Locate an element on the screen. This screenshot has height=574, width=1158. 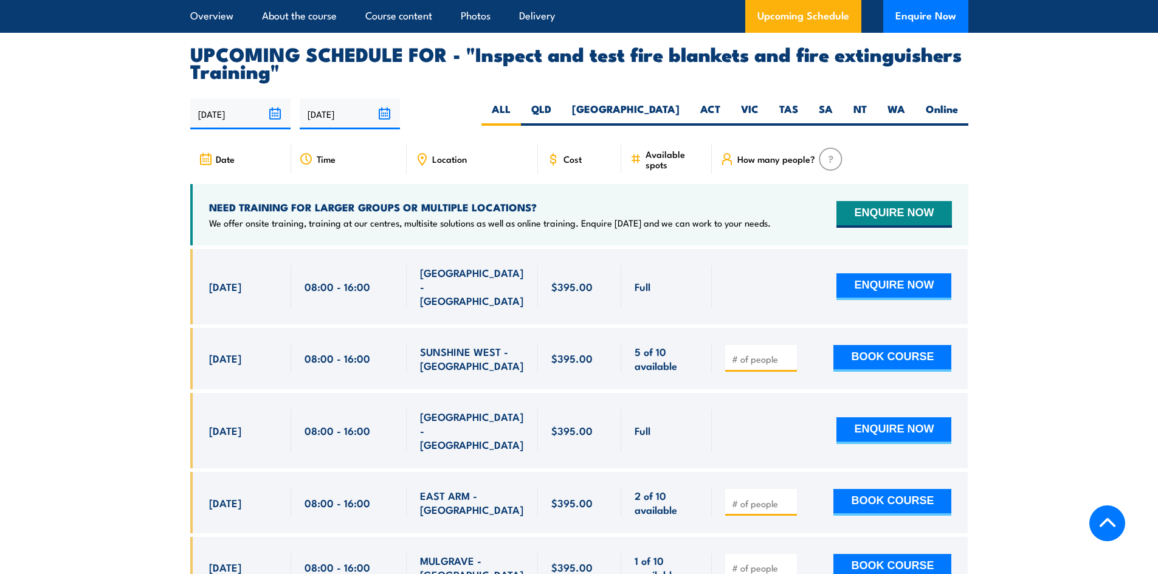
label: QLD is located at coordinates (541, 114).